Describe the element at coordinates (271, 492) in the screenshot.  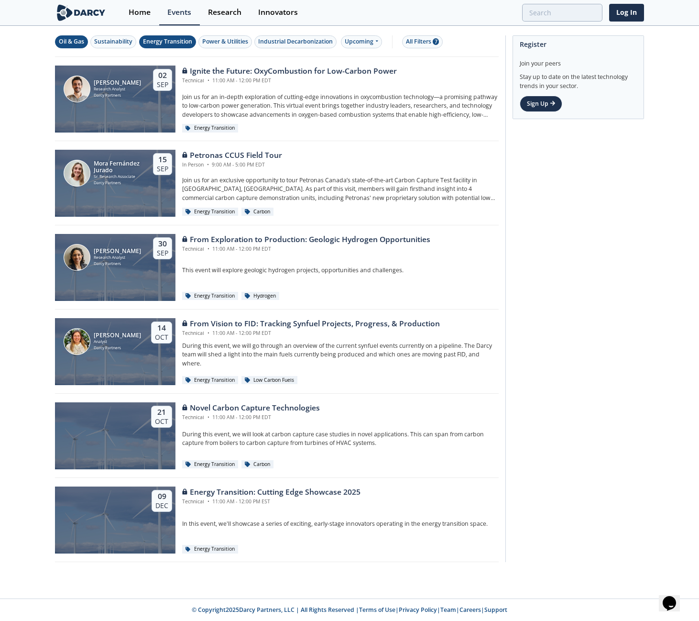
I see `div: Energy Transition: Cutting Edge Showcase 2025` at that location.